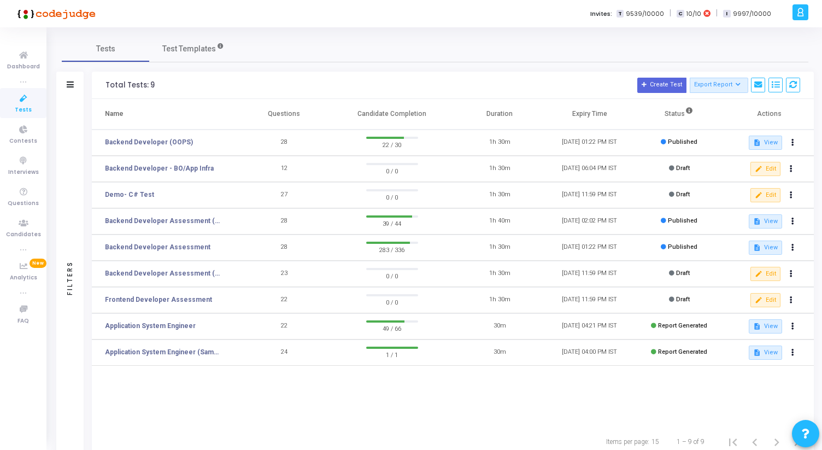 The width and height of the screenshot is (822, 450). Describe the element at coordinates (150, 326) in the screenshot. I see `a: Application System Engineer` at that location.